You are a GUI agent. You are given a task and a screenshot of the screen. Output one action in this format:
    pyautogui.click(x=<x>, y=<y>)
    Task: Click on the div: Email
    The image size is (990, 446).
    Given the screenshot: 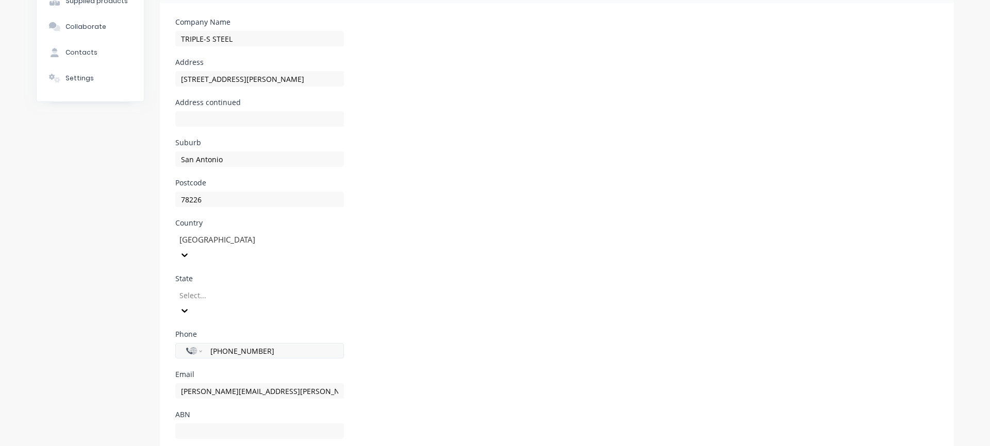 What is the action you would take?
    pyautogui.click(x=259, y=375)
    